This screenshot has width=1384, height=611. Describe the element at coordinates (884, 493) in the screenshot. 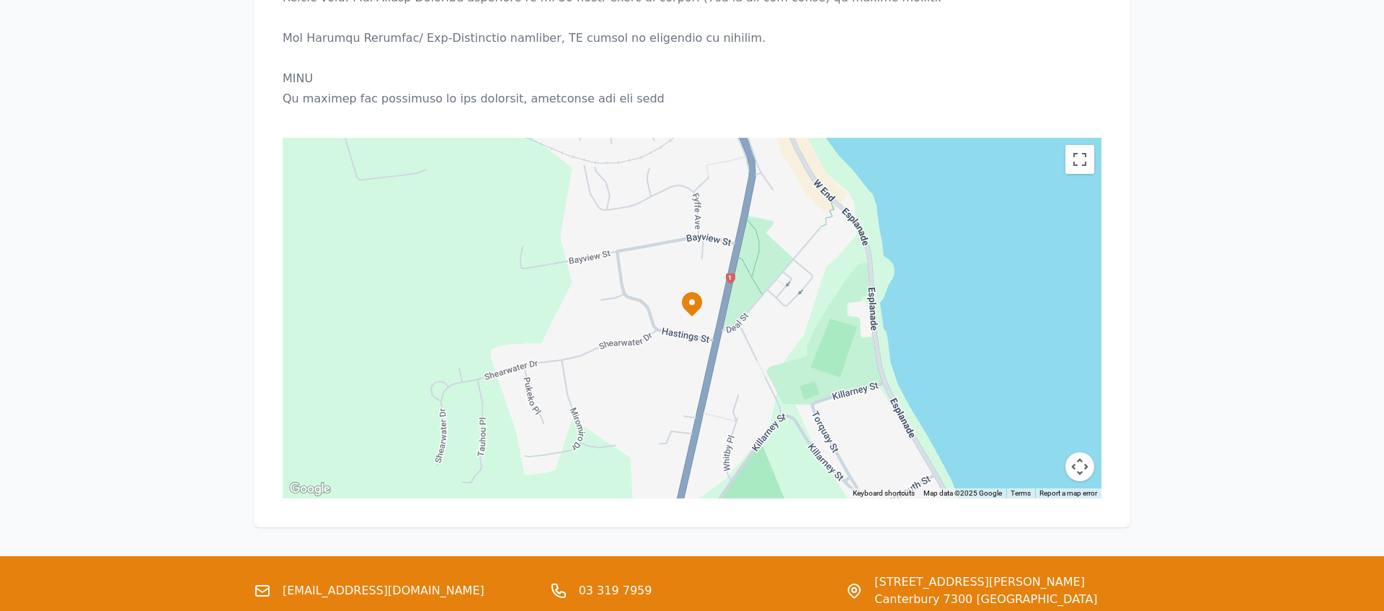

I see `button: Keyboard shortcuts` at that location.